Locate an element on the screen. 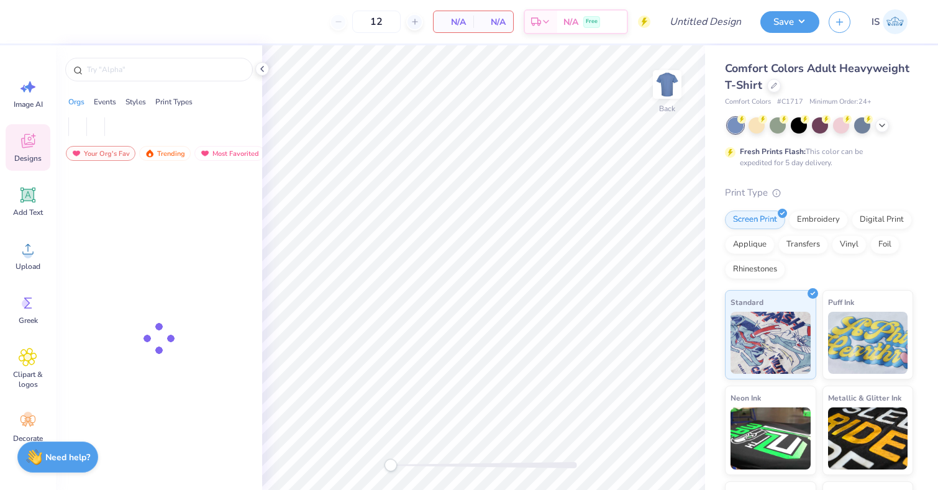 This screenshot has width=938, height=490. div: Most Favorited is located at coordinates (229, 153).